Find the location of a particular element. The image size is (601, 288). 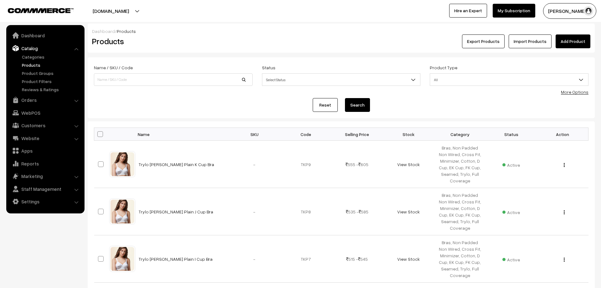

td: TKP7 is located at coordinates (306, 259).